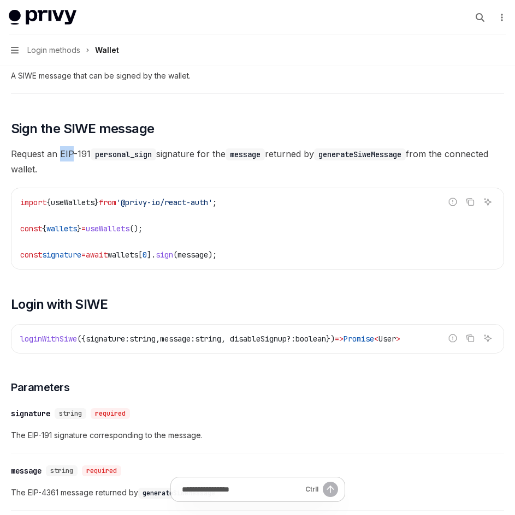 Image resolution: width=515 pixels, height=515 pixels. I want to click on span: message, so click(193, 255).